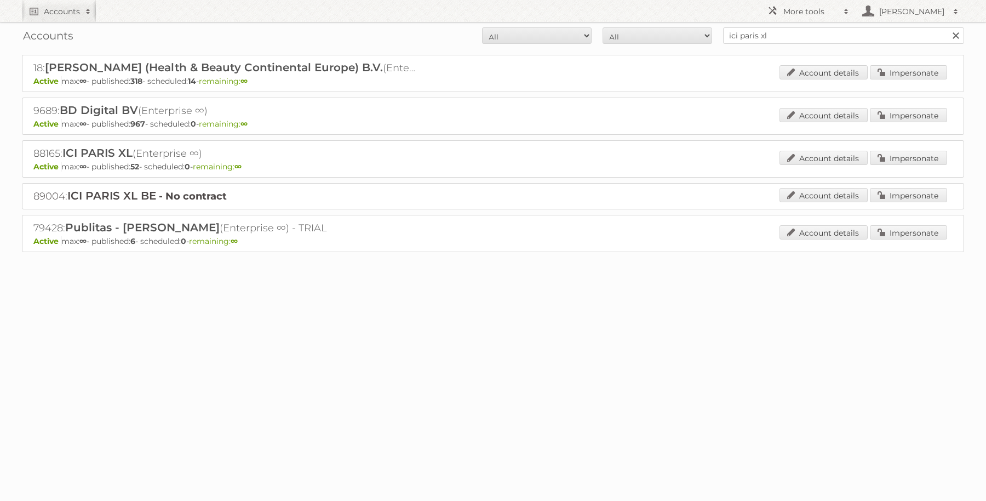  What do you see at coordinates (133, 241) in the screenshot?
I see `strong: 6` at bounding box center [133, 241].